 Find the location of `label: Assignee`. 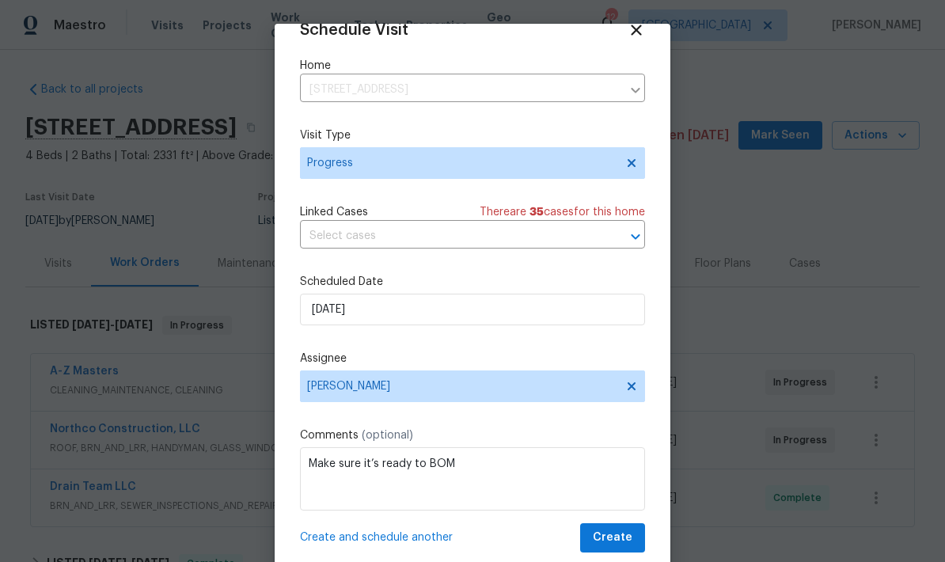

label: Assignee is located at coordinates (472, 358).